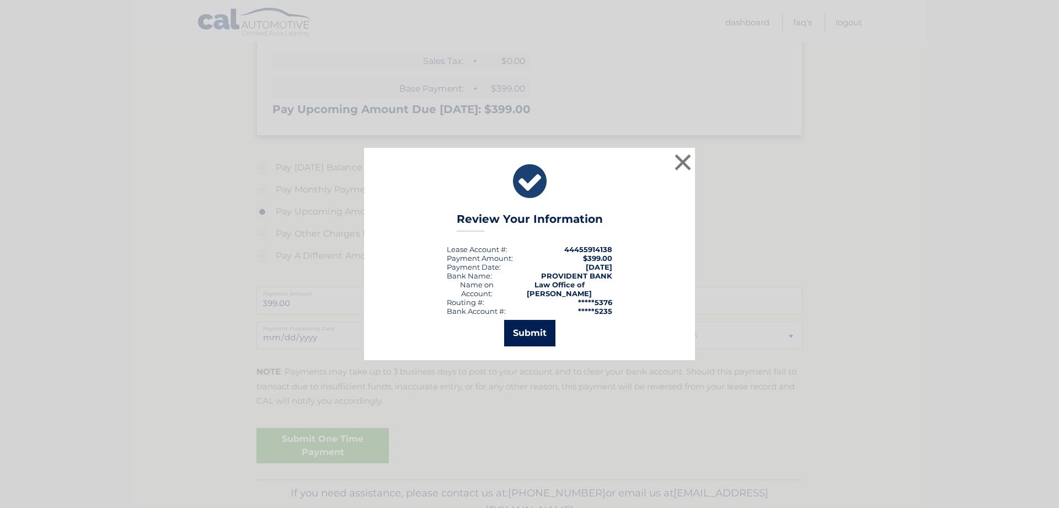  Describe the element at coordinates (476, 289) in the screenshot. I see `div: Name on Account:` at that location.